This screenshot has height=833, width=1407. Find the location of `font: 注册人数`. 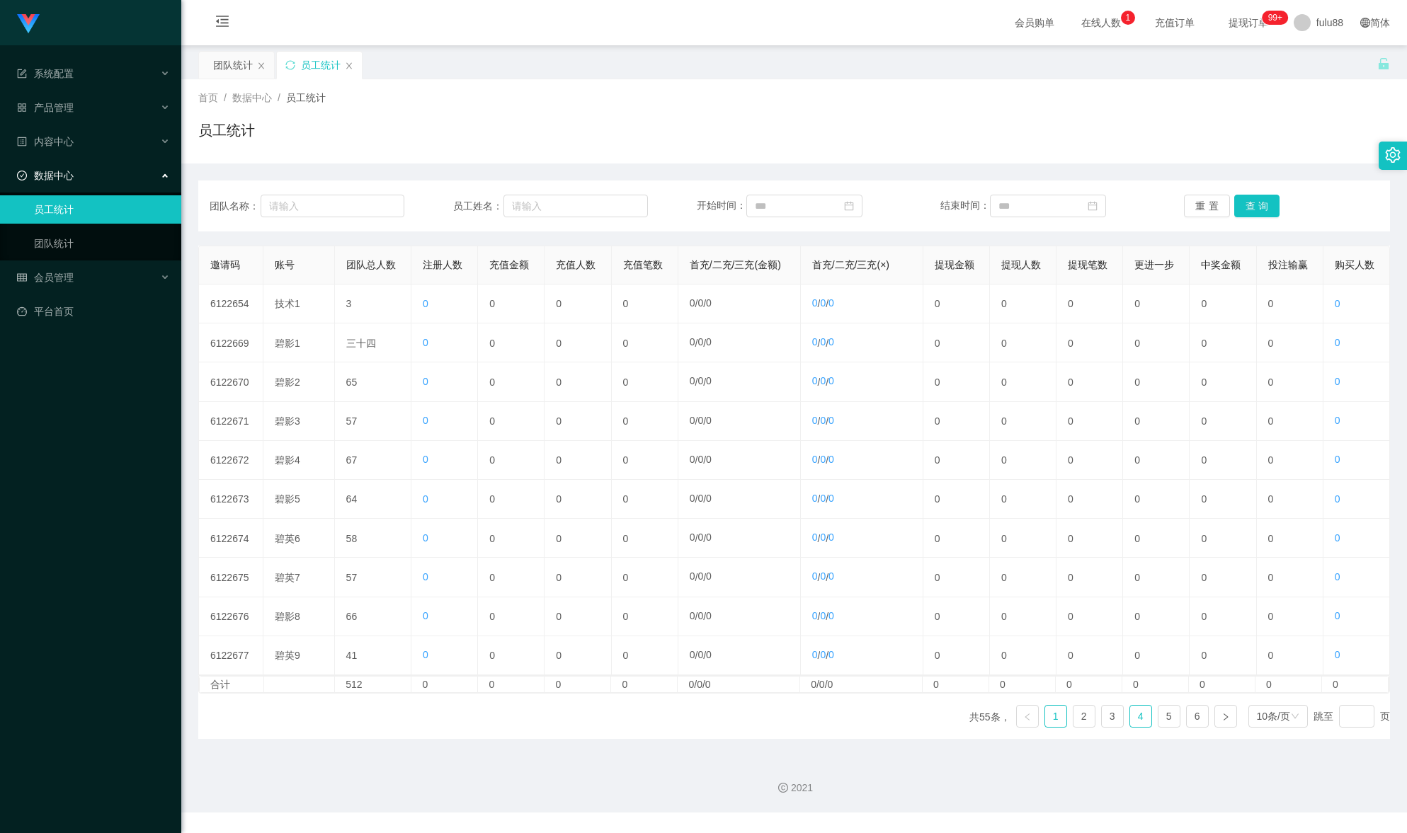

font: 注册人数 is located at coordinates (443, 265).